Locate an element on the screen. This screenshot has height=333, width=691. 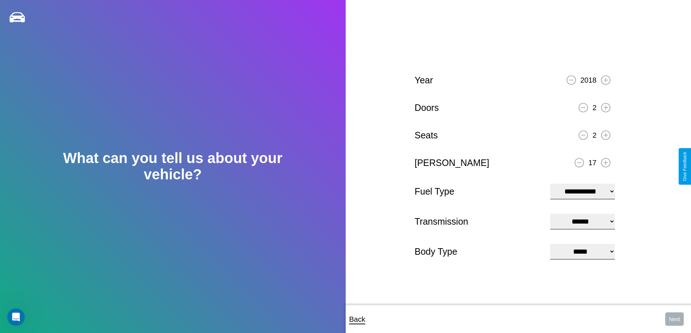
p: Seats is located at coordinates (426, 135).